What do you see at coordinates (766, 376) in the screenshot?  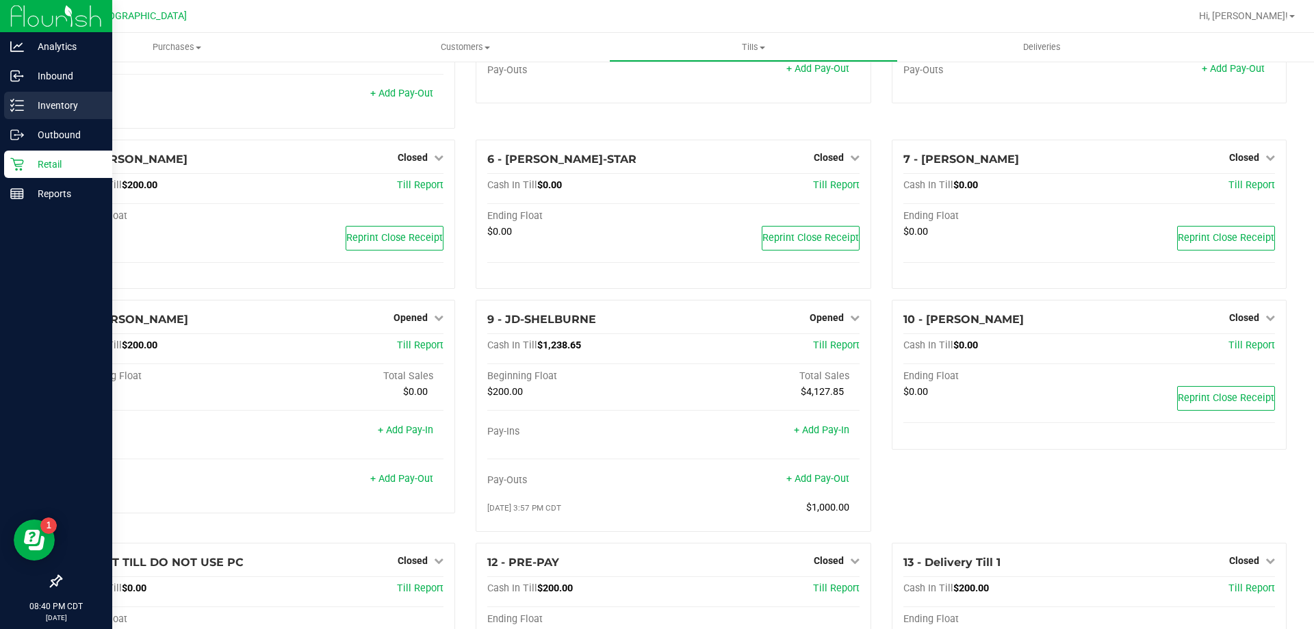 I see `div: Total Sales` at bounding box center [766, 376].